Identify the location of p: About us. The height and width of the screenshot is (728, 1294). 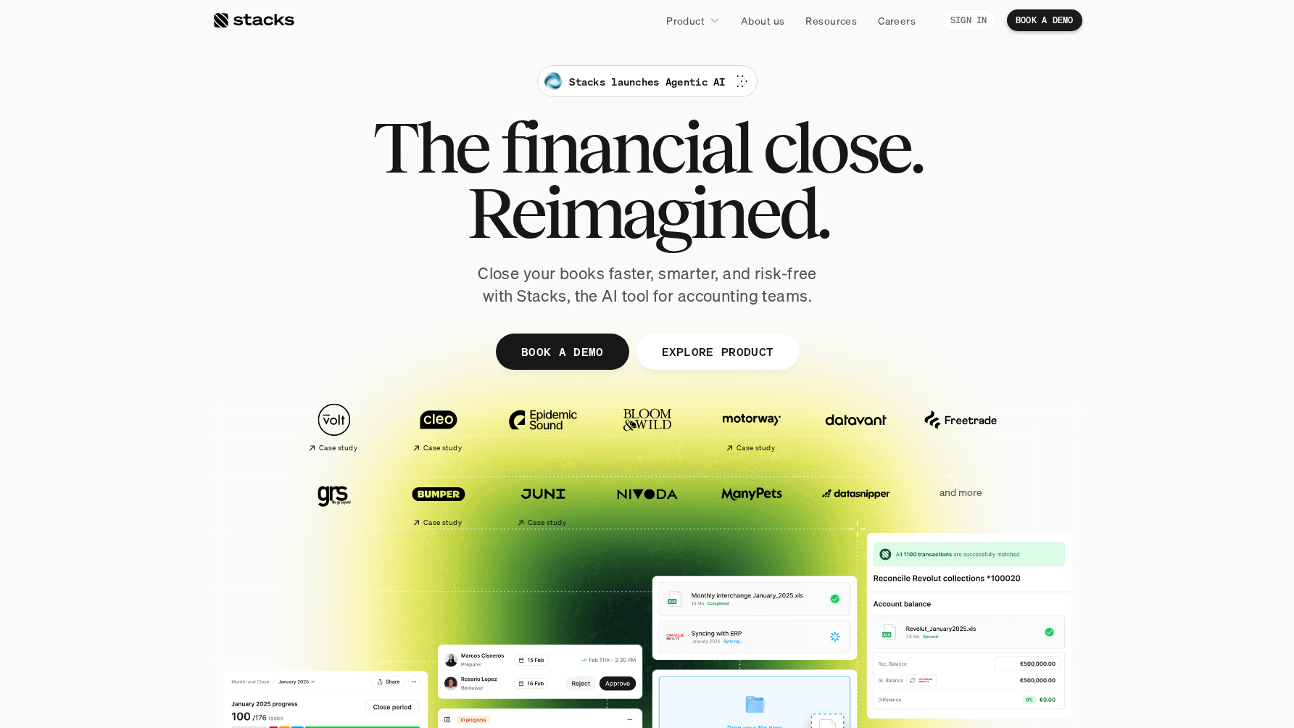
(763, 20).